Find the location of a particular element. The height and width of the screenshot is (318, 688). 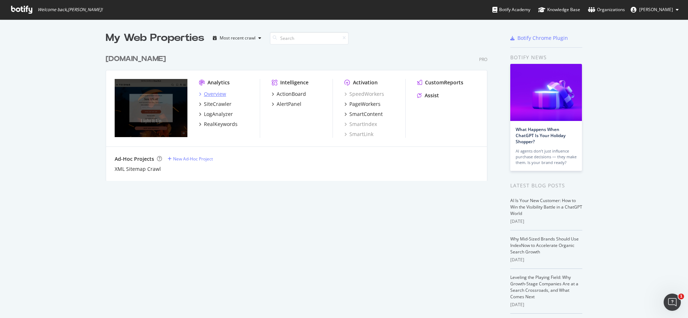

a: Botify Chrome Plugin is located at coordinates (539, 38).